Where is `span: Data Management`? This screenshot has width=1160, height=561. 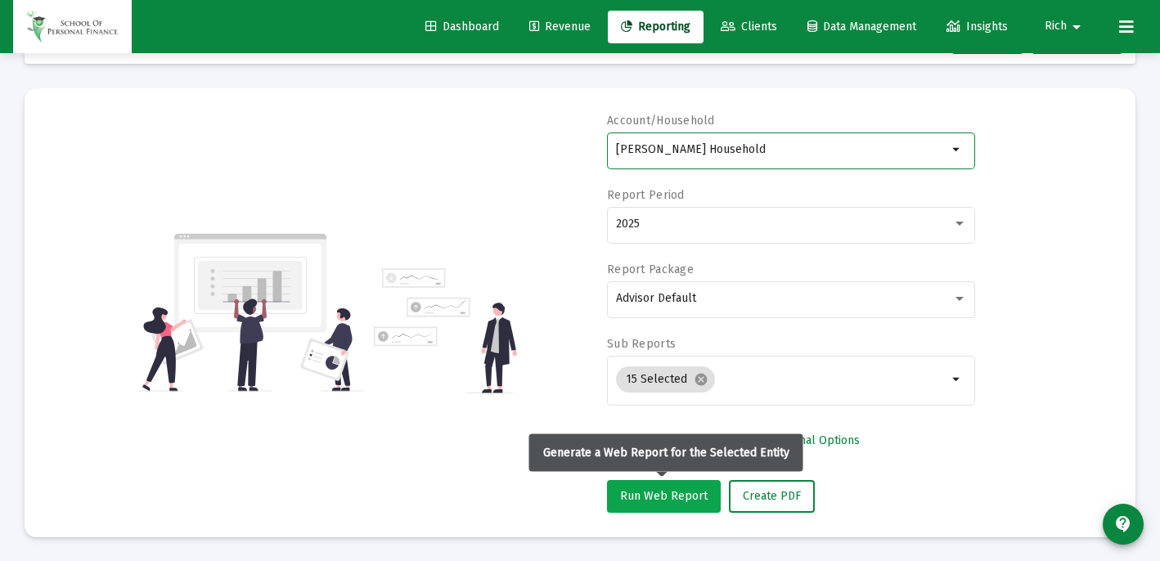
span: Data Management is located at coordinates (861, 26).